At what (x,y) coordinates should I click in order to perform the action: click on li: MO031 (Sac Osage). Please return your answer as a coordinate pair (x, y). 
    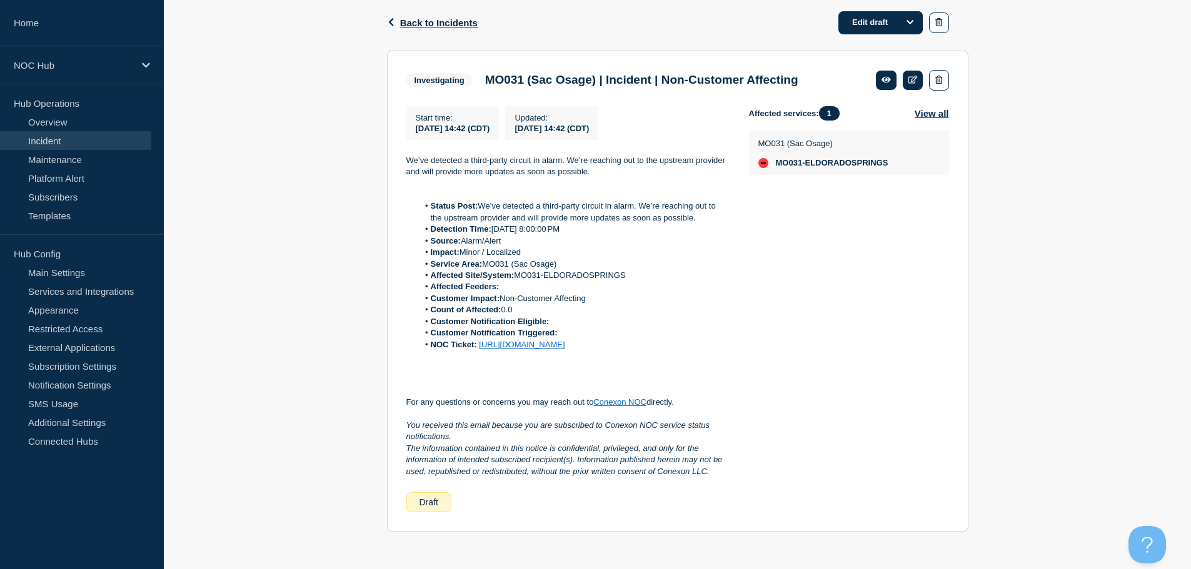
    Looking at the image, I should click on (573, 264).